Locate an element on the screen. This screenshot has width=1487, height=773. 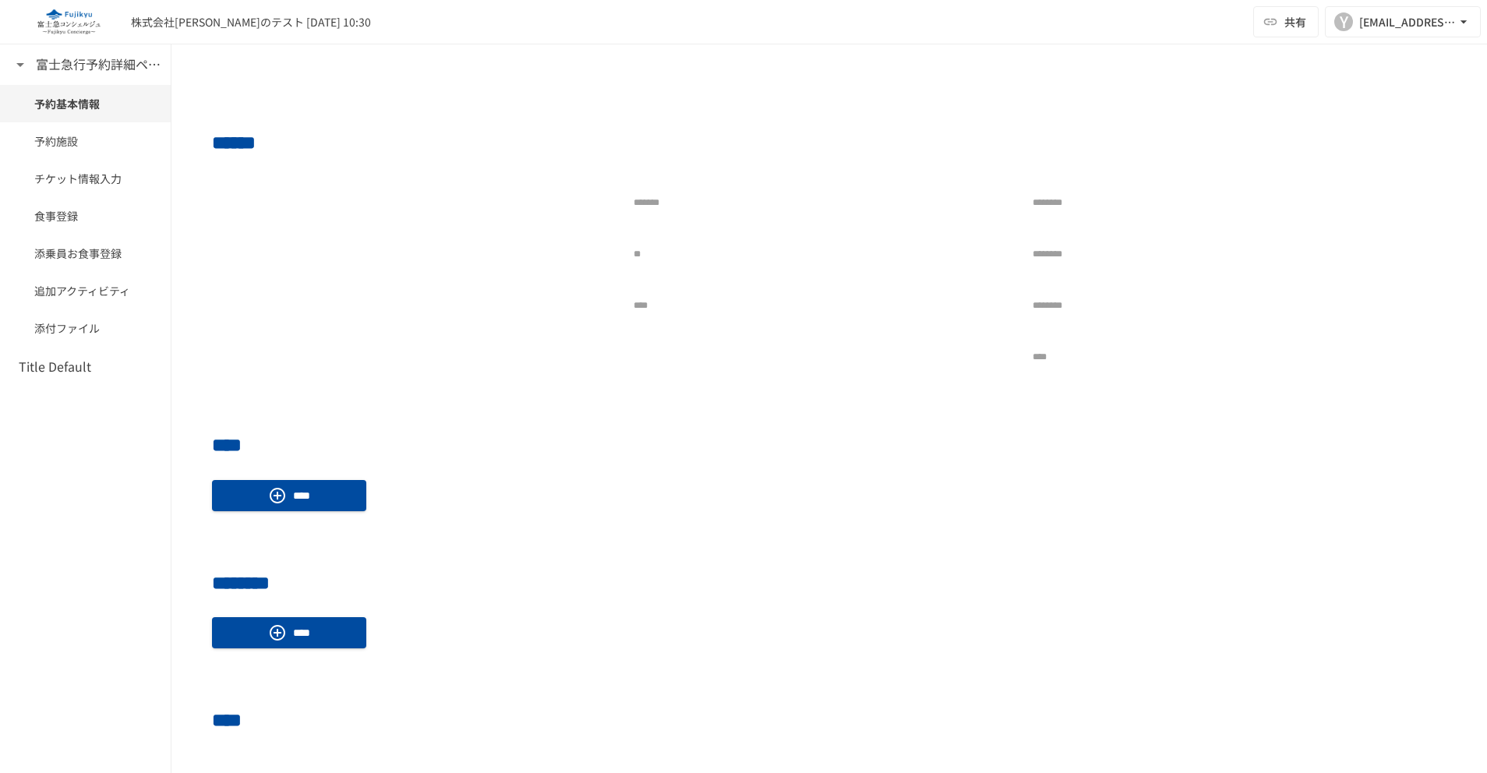
span: 添乗員お食事登録 is located at coordinates (85, 253).